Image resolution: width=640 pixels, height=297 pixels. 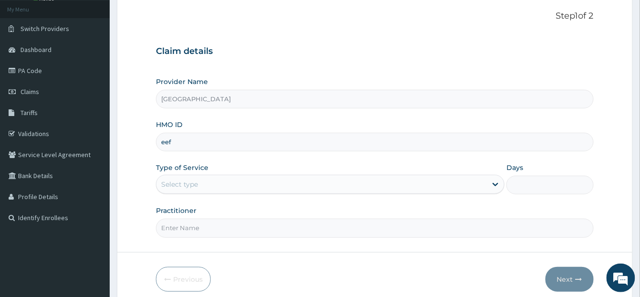 I want to click on span: Switch Providers, so click(x=45, y=29).